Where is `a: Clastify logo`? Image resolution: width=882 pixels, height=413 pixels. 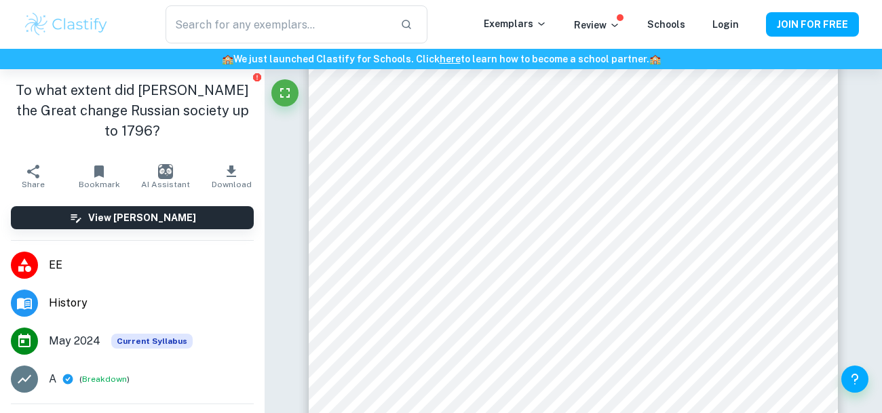
a: Clastify logo is located at coordinates (66, 24).